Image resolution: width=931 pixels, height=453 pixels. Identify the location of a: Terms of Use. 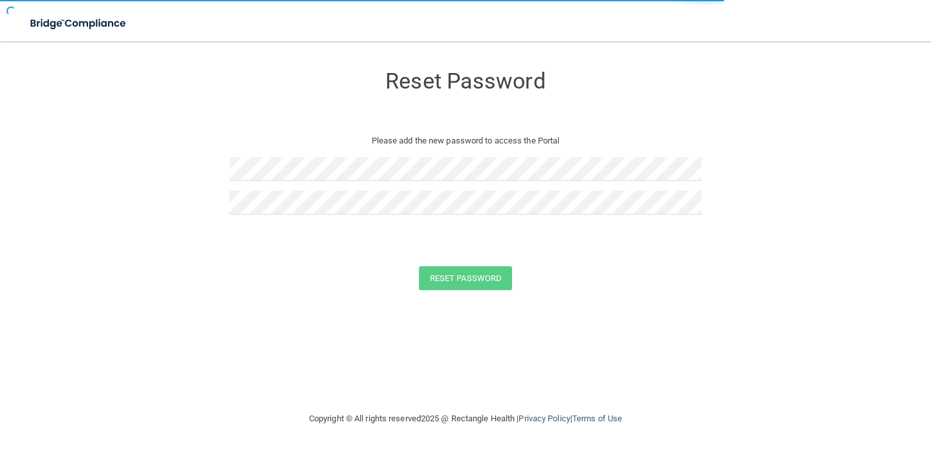
(597, 418).